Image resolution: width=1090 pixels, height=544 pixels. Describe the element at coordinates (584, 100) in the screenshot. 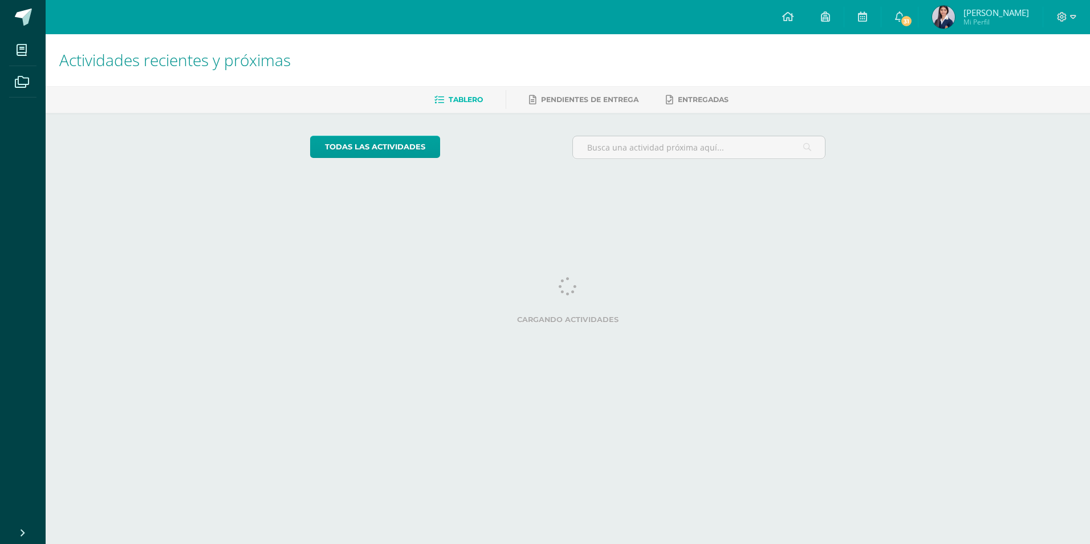

I see `a: Pendientes de entrega` at that location.